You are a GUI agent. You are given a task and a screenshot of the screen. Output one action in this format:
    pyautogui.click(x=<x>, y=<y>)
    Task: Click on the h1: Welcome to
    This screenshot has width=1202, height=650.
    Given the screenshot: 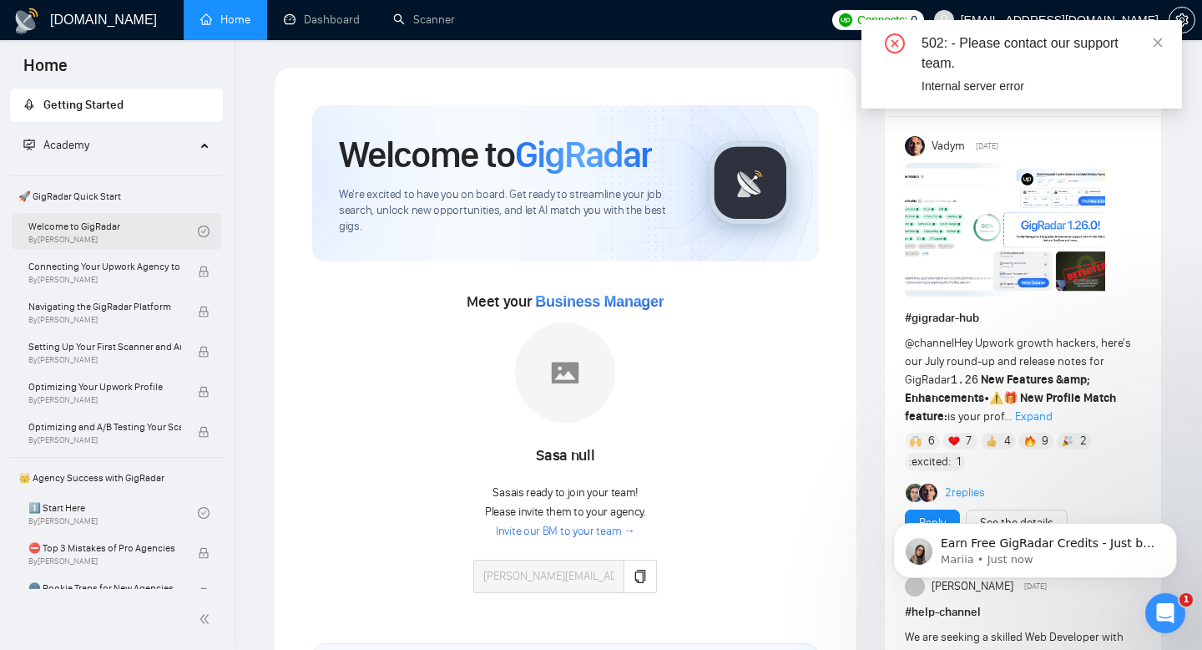 What is the action you would take?
    pyautogui.click(x=495, y=154)
    